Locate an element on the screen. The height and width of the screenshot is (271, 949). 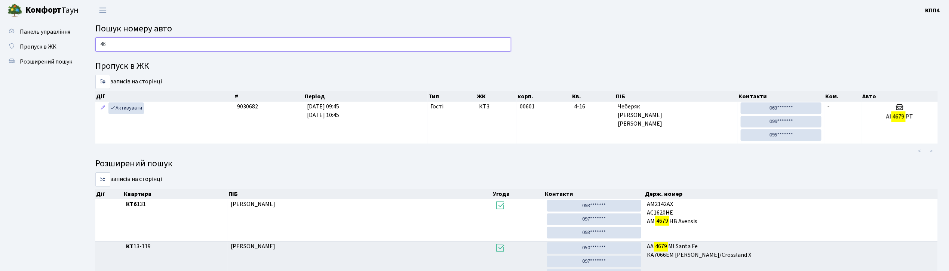
b: Комфорт is located at coordinates (43, 10).